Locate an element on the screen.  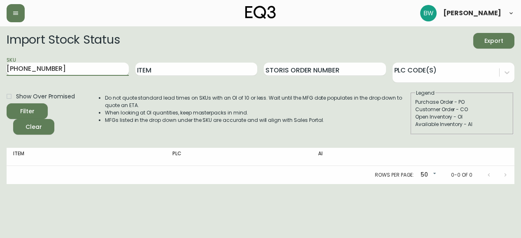
button: Filter is located at coordinates (27, 111).